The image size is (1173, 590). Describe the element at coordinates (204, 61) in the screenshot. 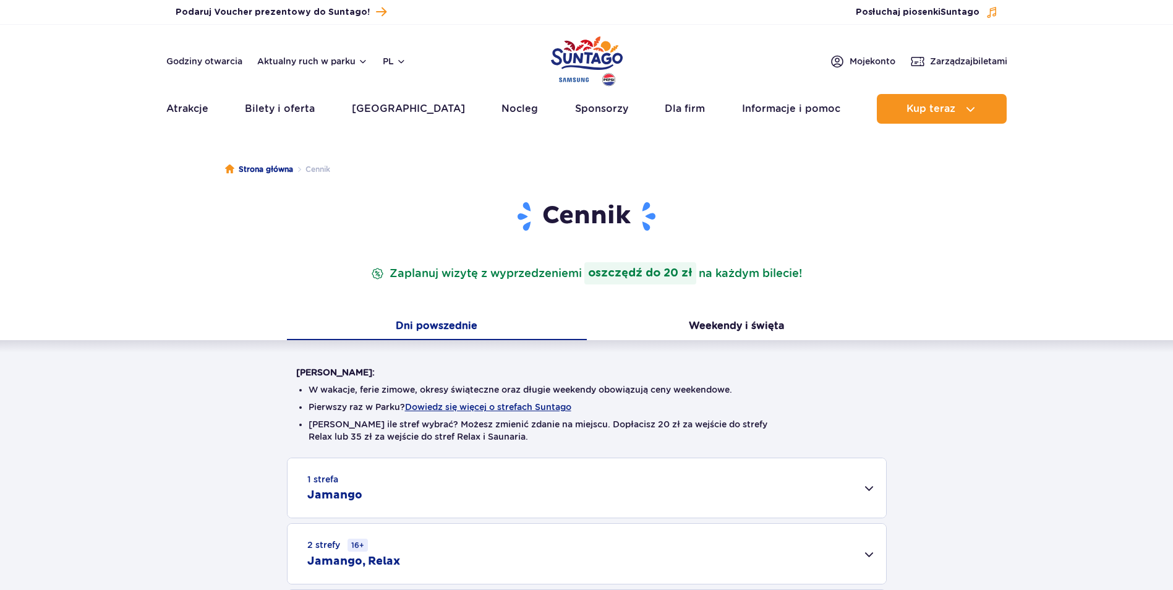

I see `a: Godziny otwarcia` at that location.